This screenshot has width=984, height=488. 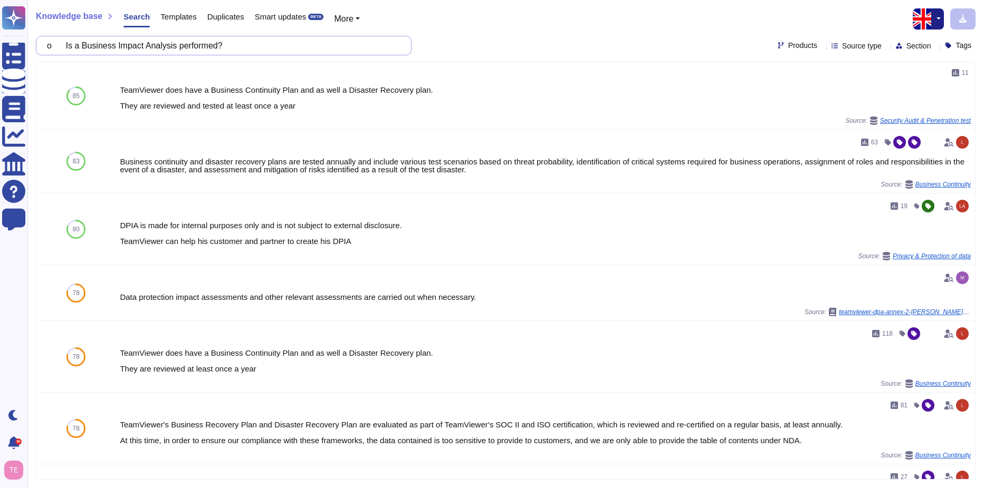 I want to click on span: 19, so click(x=904, y=206).